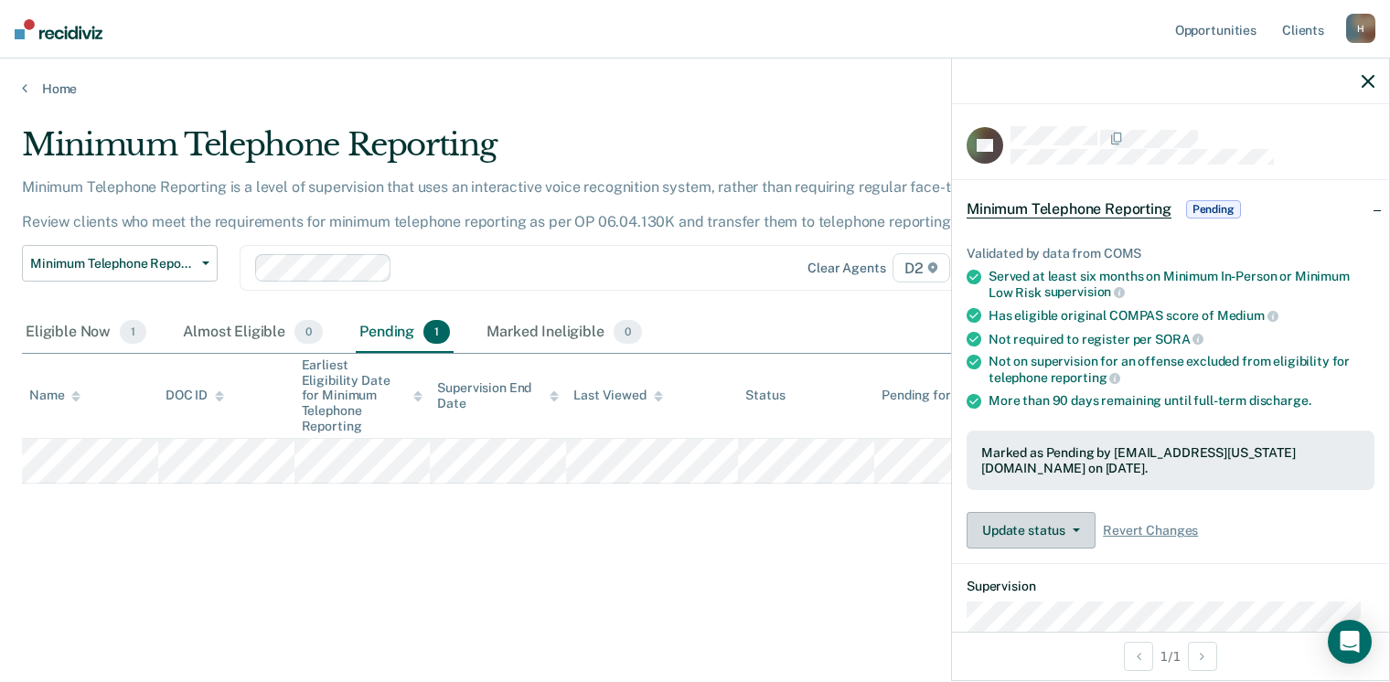 The image size is (1390, 682). Describe the element at coordinates (498, 396) in the screenshot. I see `div: Supervision End Date` at that location.